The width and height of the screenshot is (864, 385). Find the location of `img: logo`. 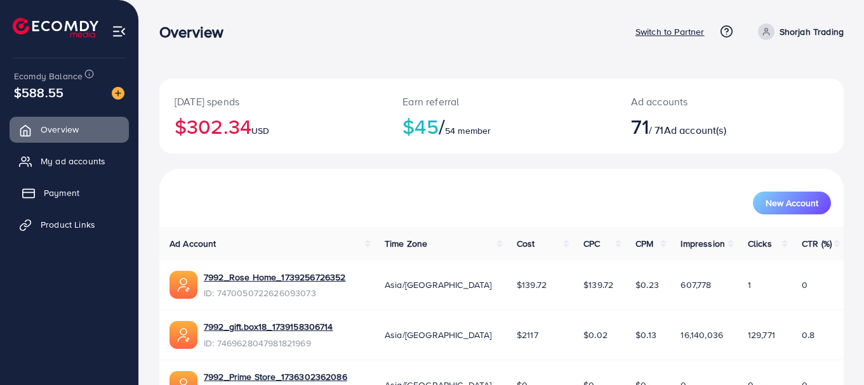

img: logo is located at coordinates (55, 27).